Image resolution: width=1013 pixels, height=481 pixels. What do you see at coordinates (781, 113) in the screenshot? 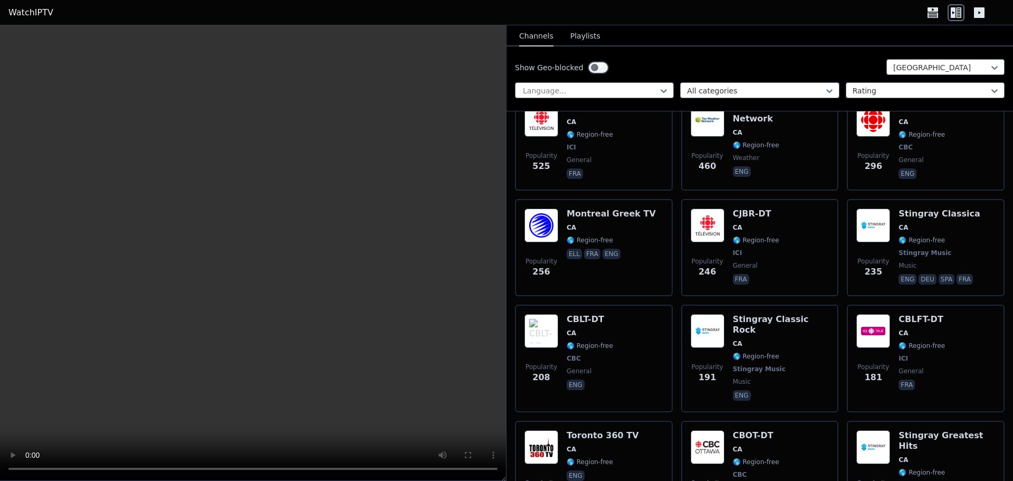
I see `h6: The Weather Network` at bounding box center [781, 113].